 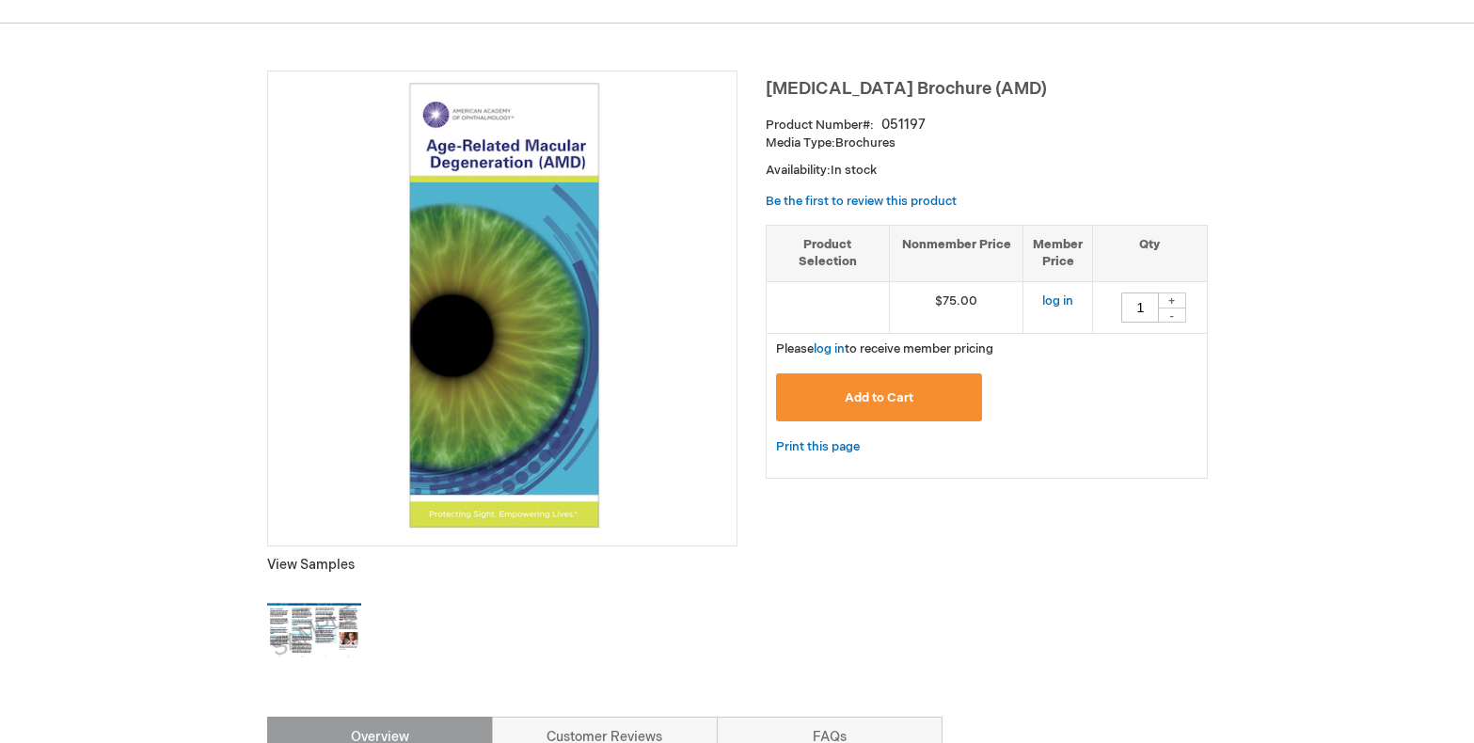 What do you see at coordinates (861, 201) in the screenshot?
I see `a: Be the first to review this product` at bounding box center [861, 201].